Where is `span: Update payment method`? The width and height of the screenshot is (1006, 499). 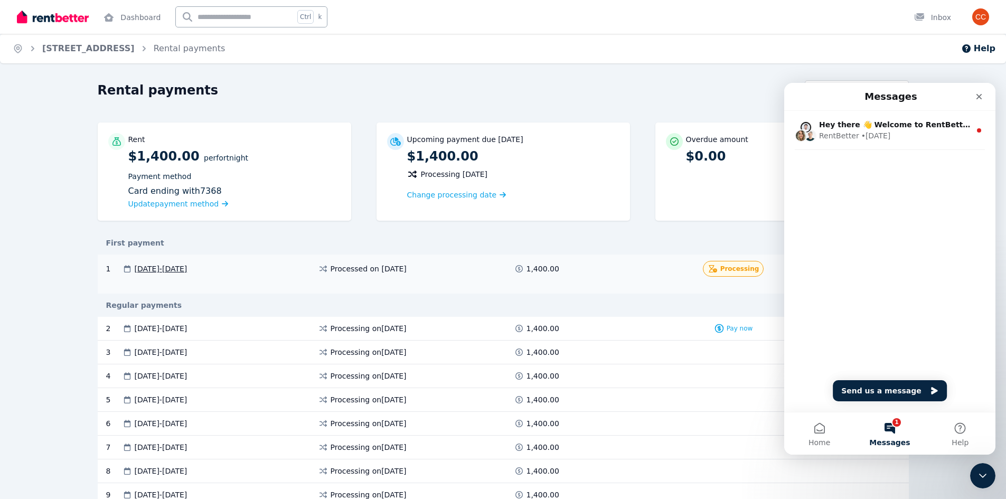
span: Update payment method is located at coordinates (174, 204).